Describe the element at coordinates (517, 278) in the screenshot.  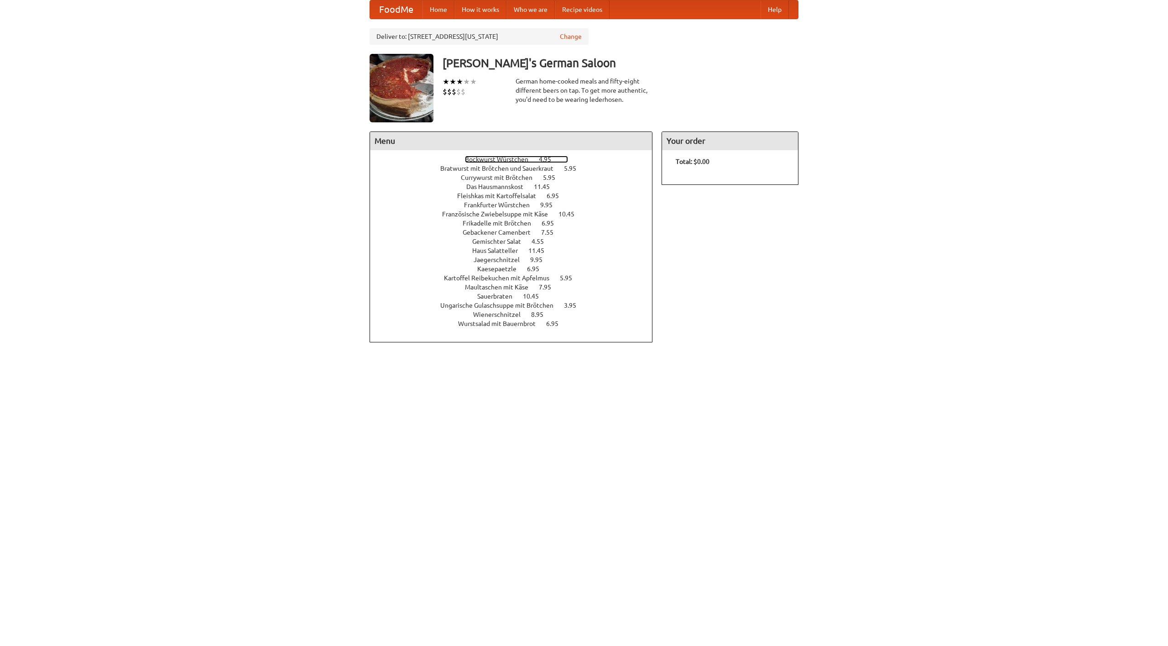
I see `a: Kartoffel Reibekuchen mit Apfelmus 5.95` at that location.